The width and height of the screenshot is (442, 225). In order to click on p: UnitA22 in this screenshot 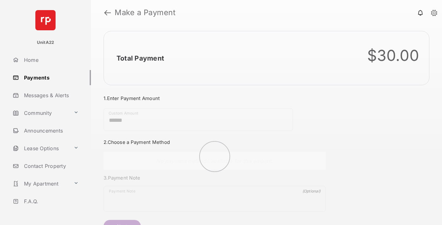, I will do `click(46, 43)`.